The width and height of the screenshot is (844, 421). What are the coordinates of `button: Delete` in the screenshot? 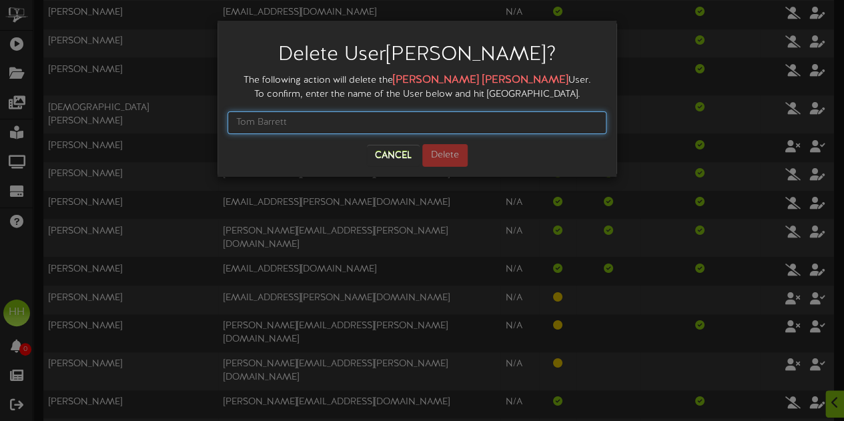 It's located at (445, 155).